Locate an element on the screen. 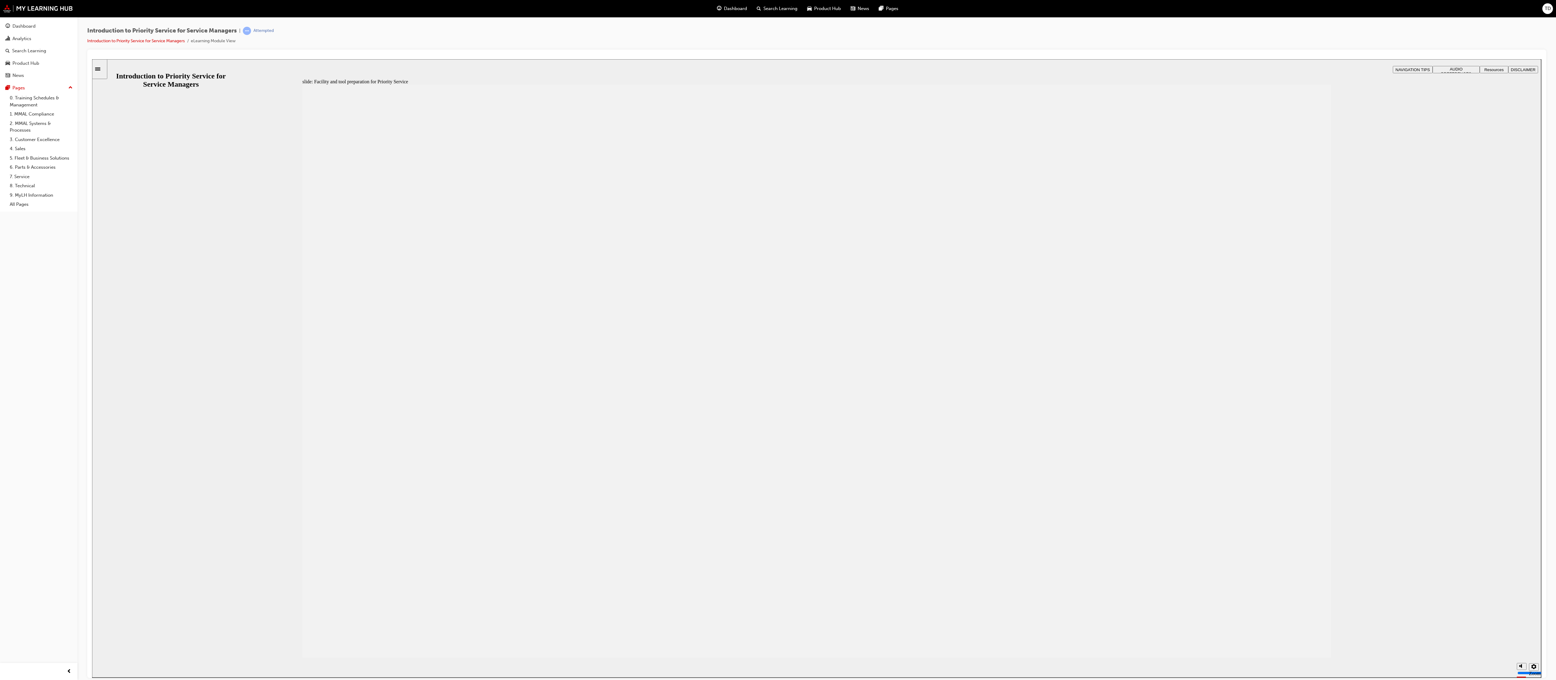 The image size is (1556, 680). a: pages-iconPages is located at coordinates (888, 9).